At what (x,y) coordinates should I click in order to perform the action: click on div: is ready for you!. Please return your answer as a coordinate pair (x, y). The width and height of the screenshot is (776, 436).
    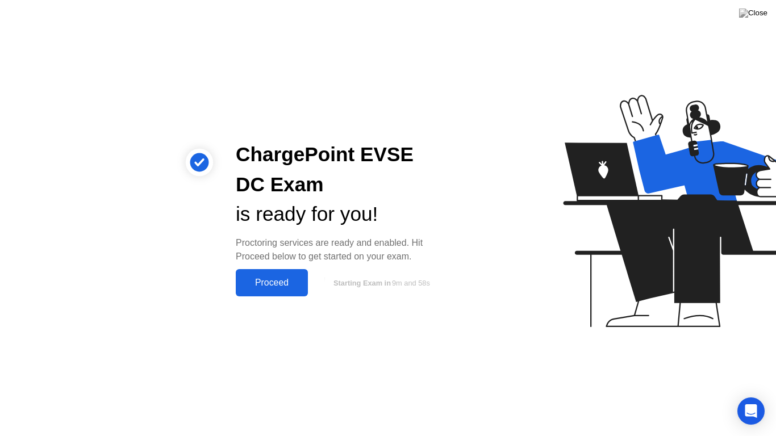
    Looking at the image, I should click on (341, 214).